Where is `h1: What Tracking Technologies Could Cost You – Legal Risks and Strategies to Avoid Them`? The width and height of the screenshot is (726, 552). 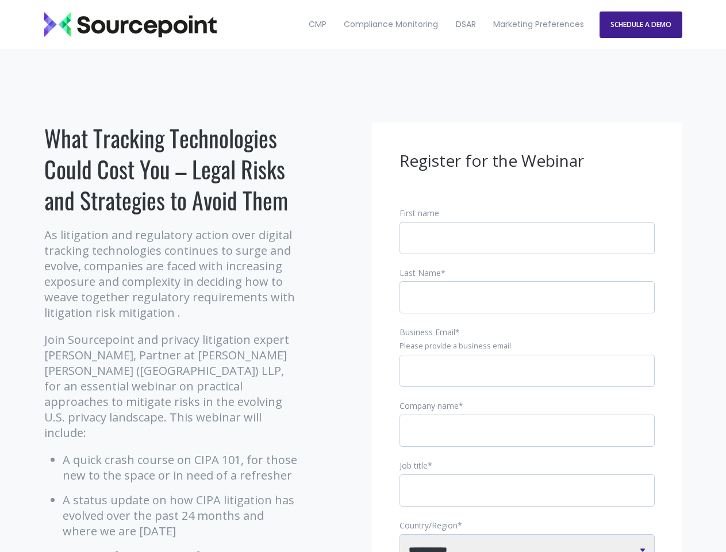 h1: What Tracking Technologies Could Cost You – Legal Risks and Strategies to Avoid Them is located at coordinates (172, 169).